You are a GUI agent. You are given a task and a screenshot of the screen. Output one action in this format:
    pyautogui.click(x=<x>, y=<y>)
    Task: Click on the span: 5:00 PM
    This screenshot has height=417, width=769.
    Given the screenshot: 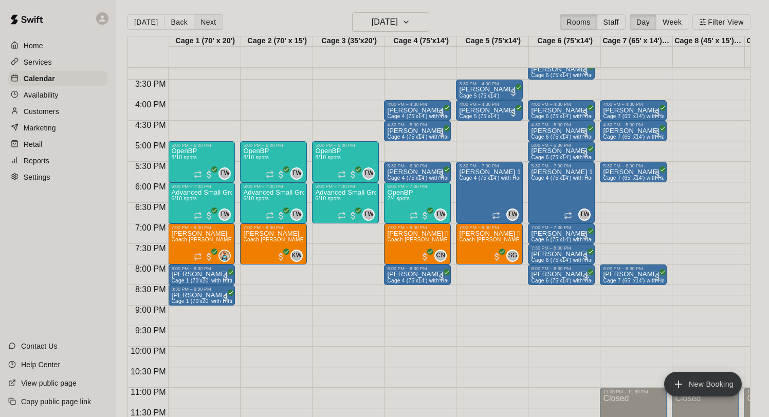 What is the action you would take?
    pyautogui.click(x=151, y=145)
    